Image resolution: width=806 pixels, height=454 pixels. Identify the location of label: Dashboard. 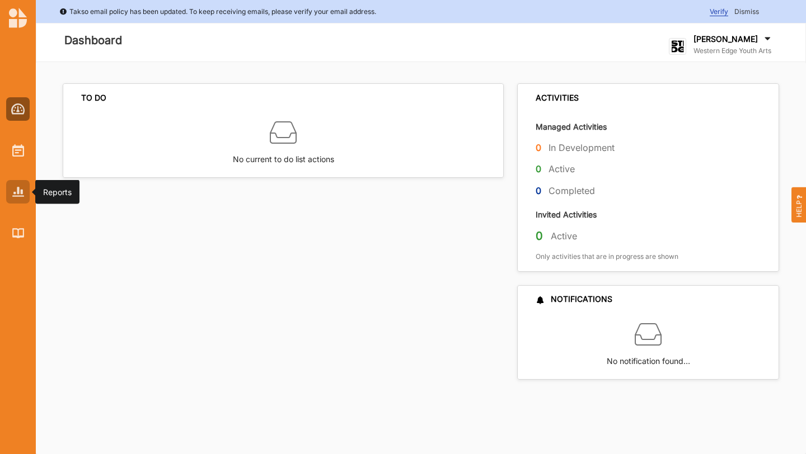
(93, 40).